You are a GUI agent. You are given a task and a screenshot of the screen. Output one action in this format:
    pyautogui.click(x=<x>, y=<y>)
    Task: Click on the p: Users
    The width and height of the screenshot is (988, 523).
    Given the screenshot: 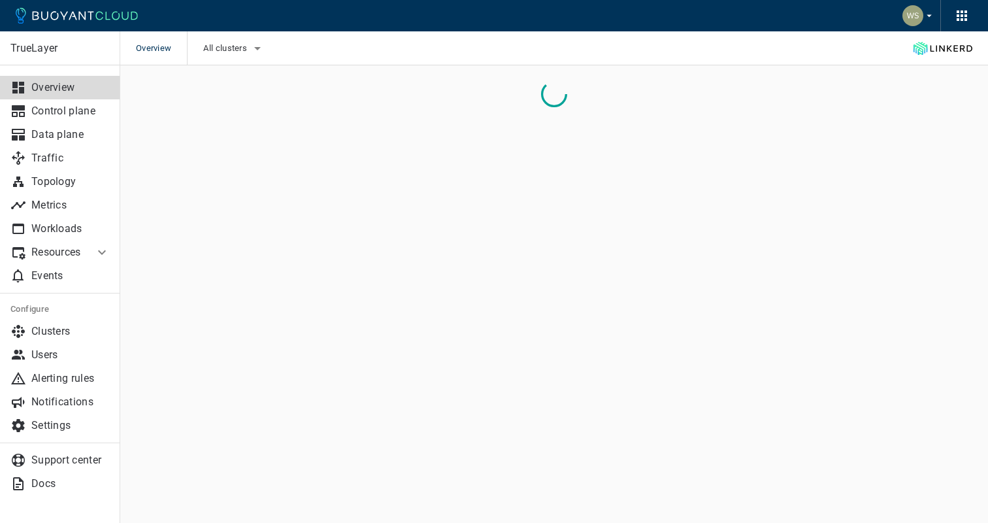 What is the action you would take?
    pyautogui.click(x=71, y=355)
    